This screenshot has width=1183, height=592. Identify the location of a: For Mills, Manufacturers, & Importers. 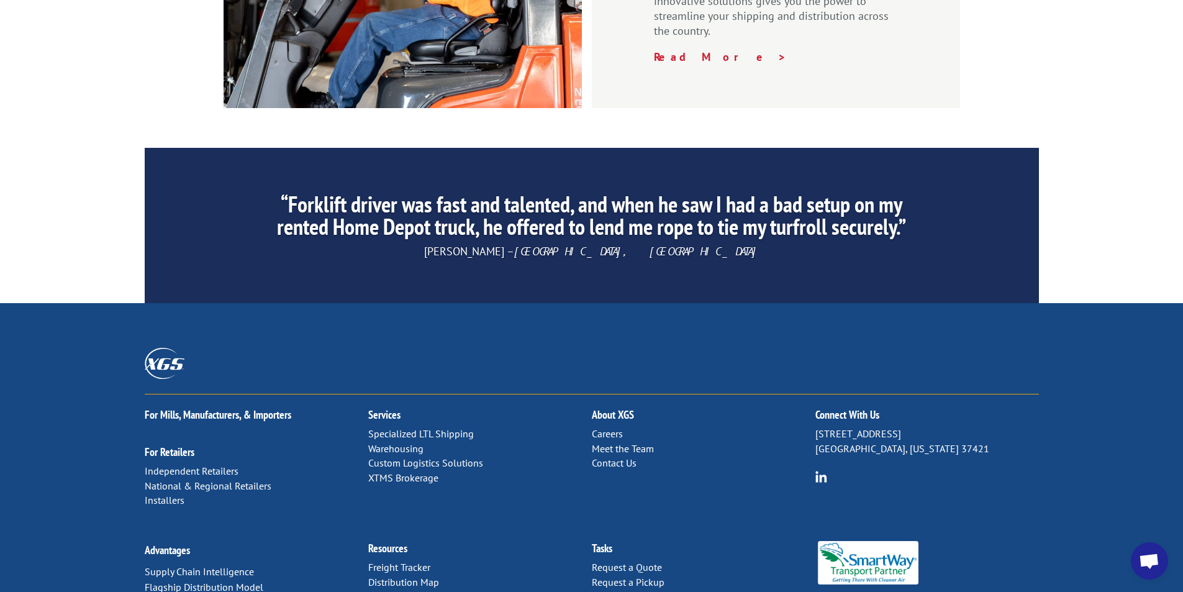
(218, 414).